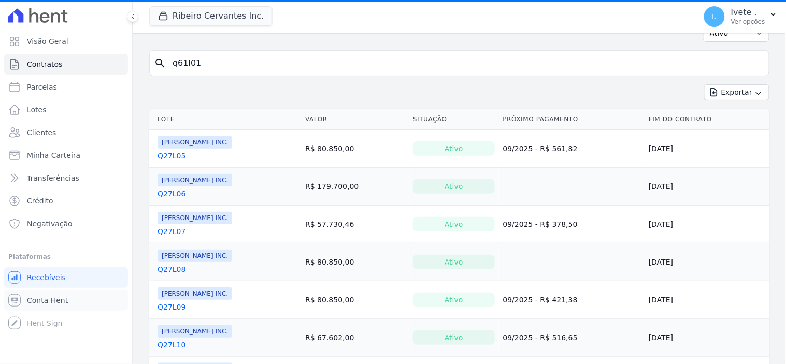 The height and width of the screenshot is (364, 786). Describe the element at coordinates (540, 149) in the screenshot. I see `a: 09/2025 - R$ 561,82` at that location.